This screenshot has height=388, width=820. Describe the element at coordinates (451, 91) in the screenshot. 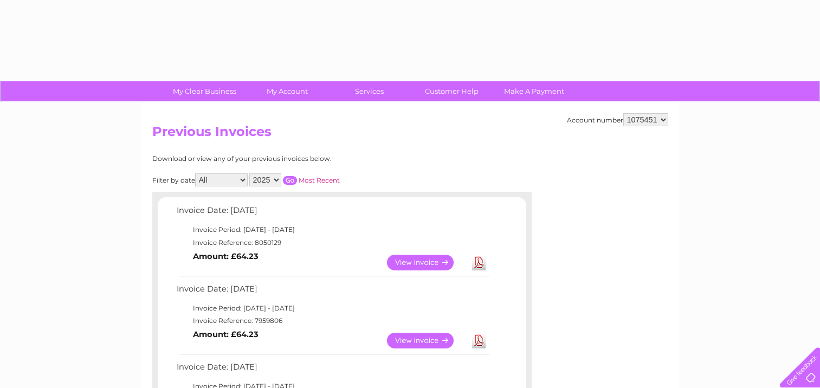

I see `a: Customer Help` at that location.